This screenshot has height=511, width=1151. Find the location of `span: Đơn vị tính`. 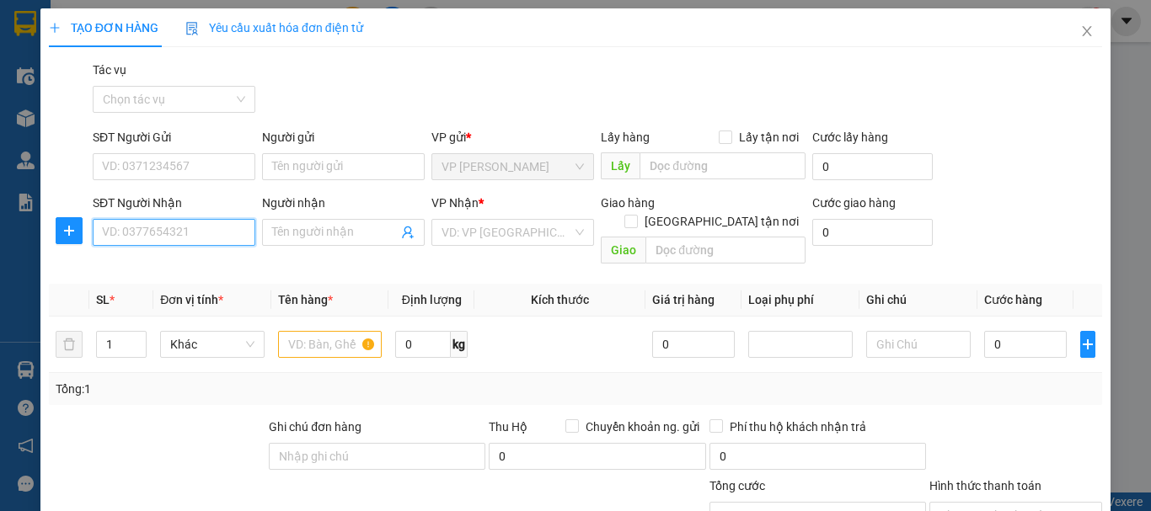

span: Đơn vị tính is located at coordinates (191, 300).